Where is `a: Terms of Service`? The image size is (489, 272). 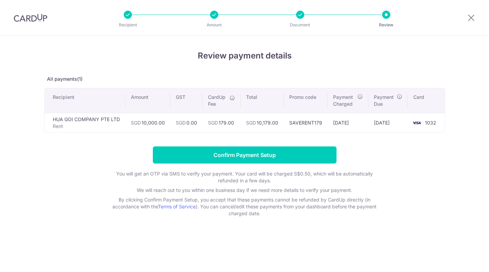 a: Terms of Service is located at coordinates (177, 207).